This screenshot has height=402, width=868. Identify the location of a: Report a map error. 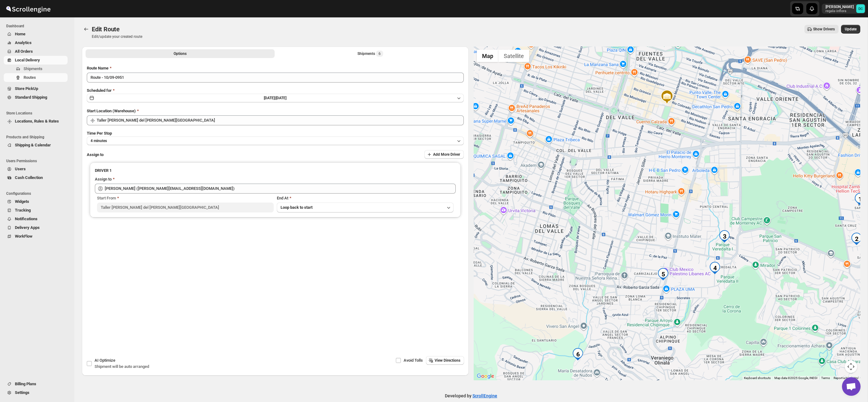
(846, 377).